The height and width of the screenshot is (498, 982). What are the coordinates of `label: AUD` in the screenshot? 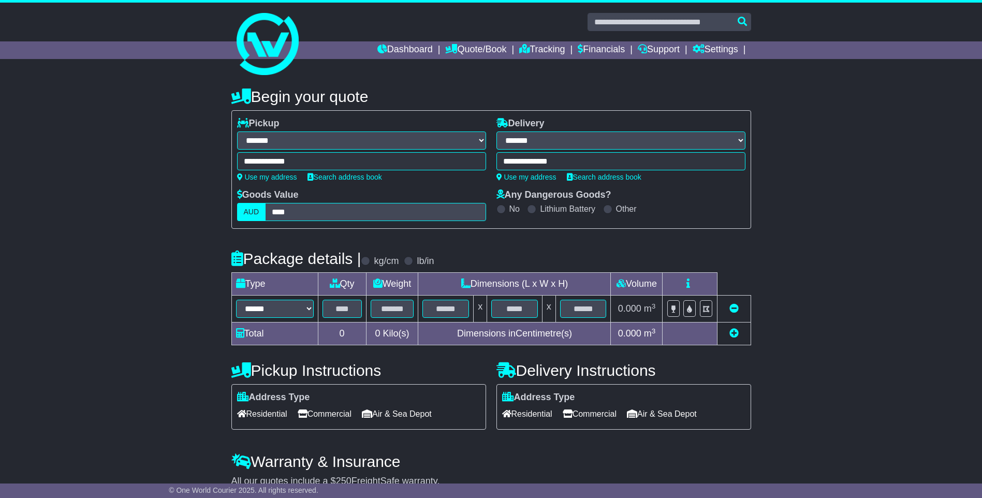 It's located at (252, 212).